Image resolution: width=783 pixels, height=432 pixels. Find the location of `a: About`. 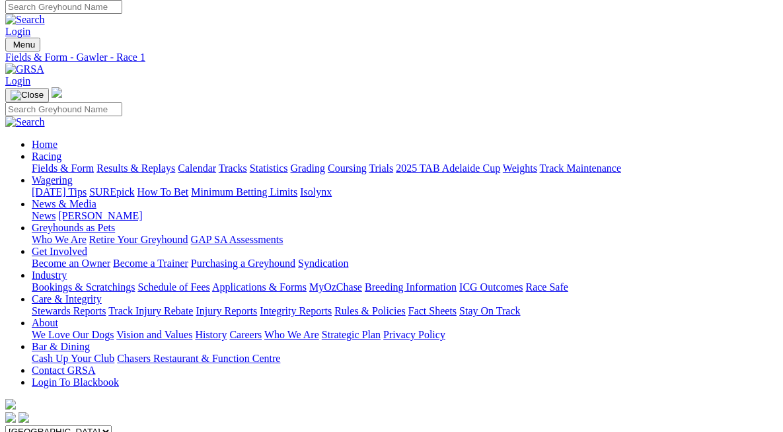

a: About is located at coordinates (45, 323).